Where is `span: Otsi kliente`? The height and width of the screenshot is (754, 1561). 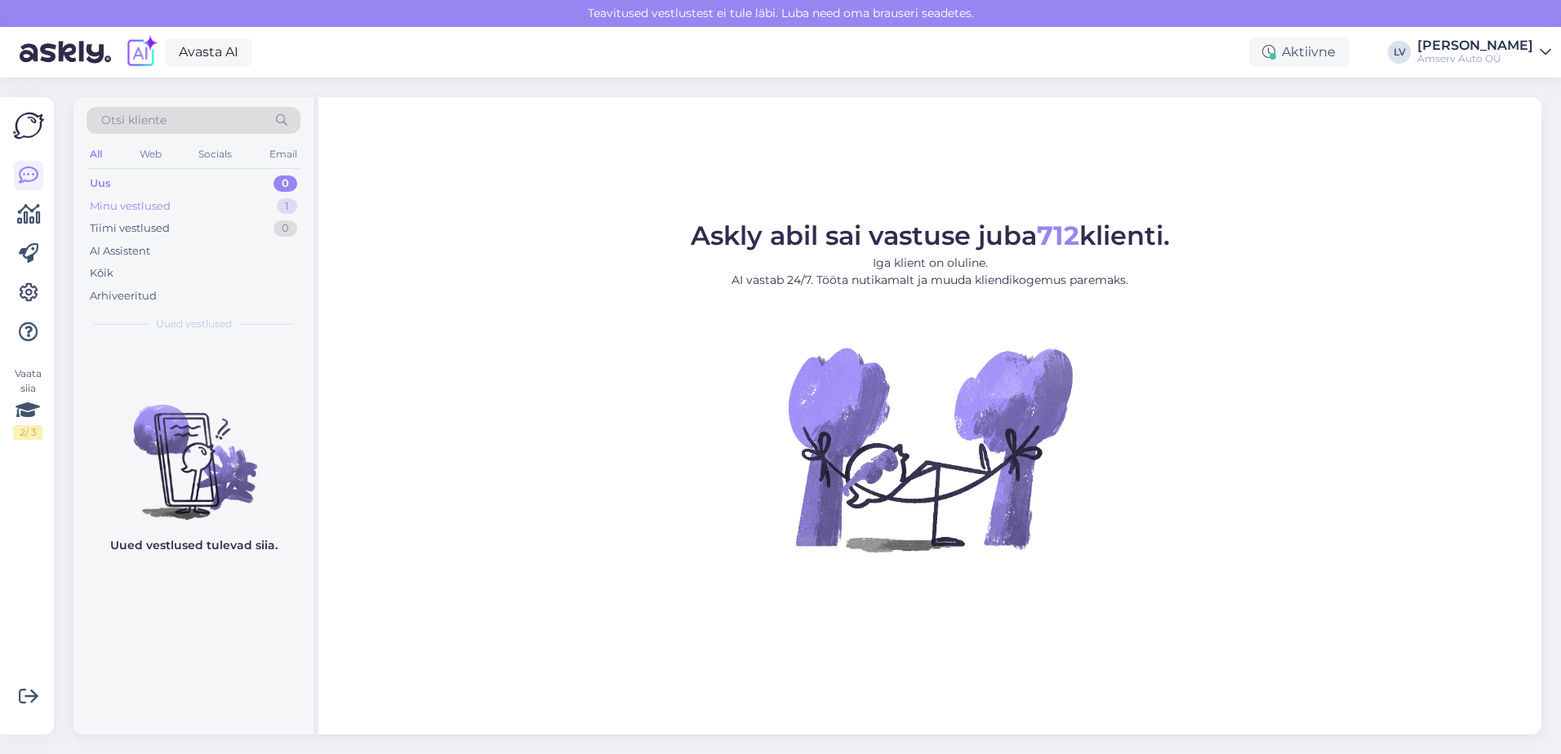
span: Otsi kliente is located at coordinates (134, 120).